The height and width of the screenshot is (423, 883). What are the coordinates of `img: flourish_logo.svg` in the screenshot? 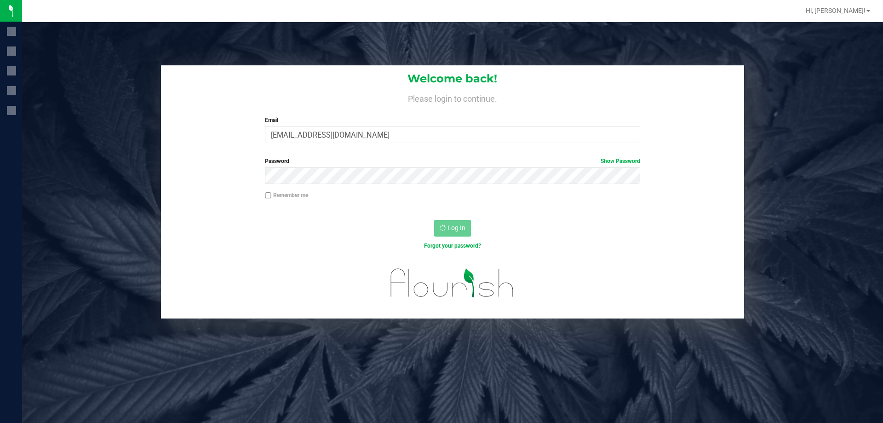 It's located at (452, 283).